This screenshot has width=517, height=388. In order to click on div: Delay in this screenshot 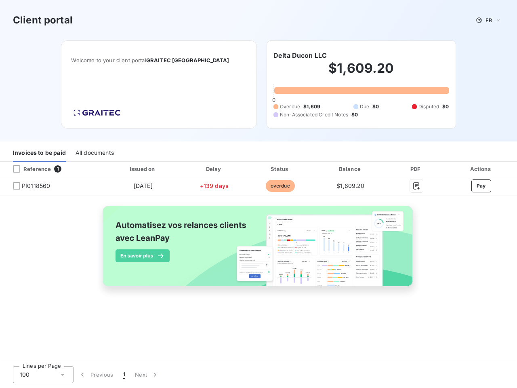, I will do `click(214, 169)`.